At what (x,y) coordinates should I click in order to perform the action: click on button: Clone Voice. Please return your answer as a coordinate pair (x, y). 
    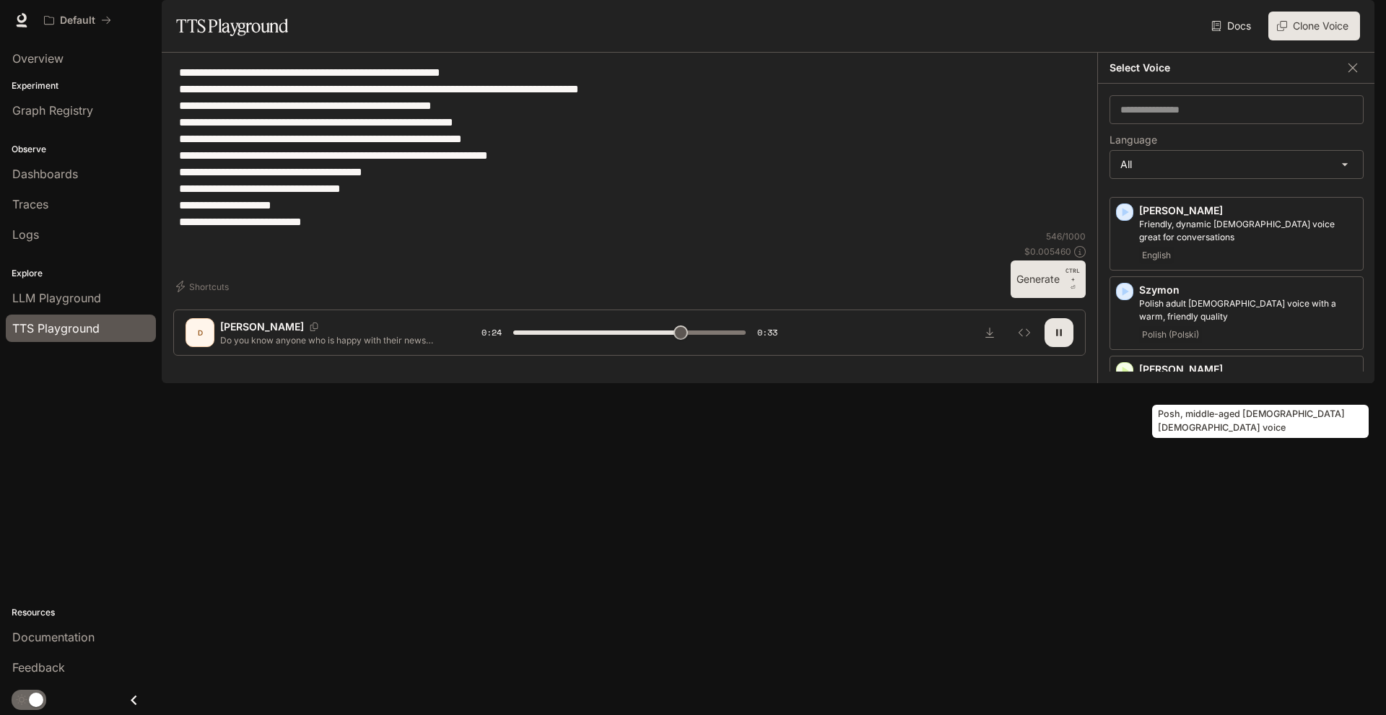
    Looking at the image, I should click on (1314, 26).